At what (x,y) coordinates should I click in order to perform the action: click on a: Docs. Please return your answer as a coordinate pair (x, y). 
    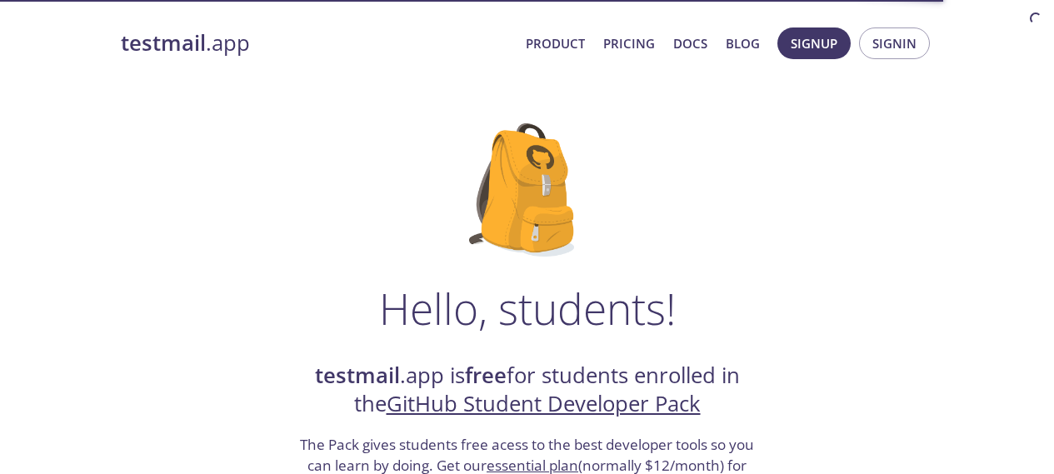
    Looking at the image, I should click on (690, 43).